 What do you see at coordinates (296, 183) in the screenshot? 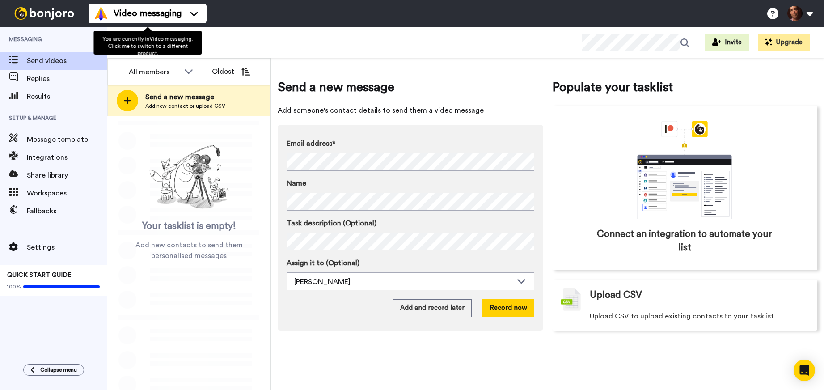
I see `span: Name` at bounding box center [296, 183].